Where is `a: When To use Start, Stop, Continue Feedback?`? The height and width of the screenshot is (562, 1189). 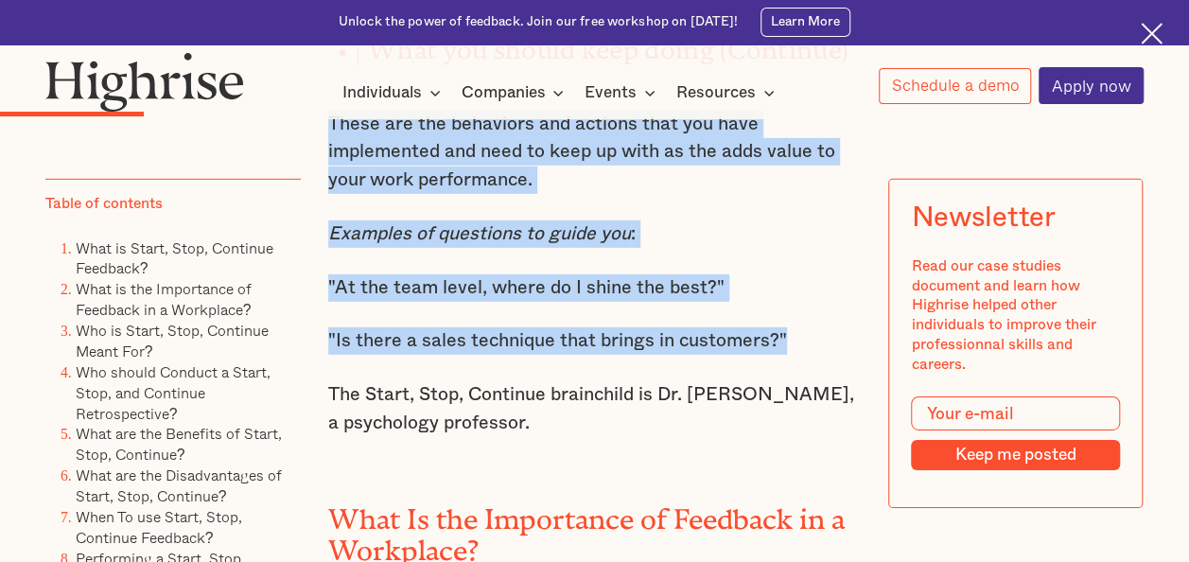
a: When To use Start, Stop, Continue Feedback? is located at coordinates (159, 526).